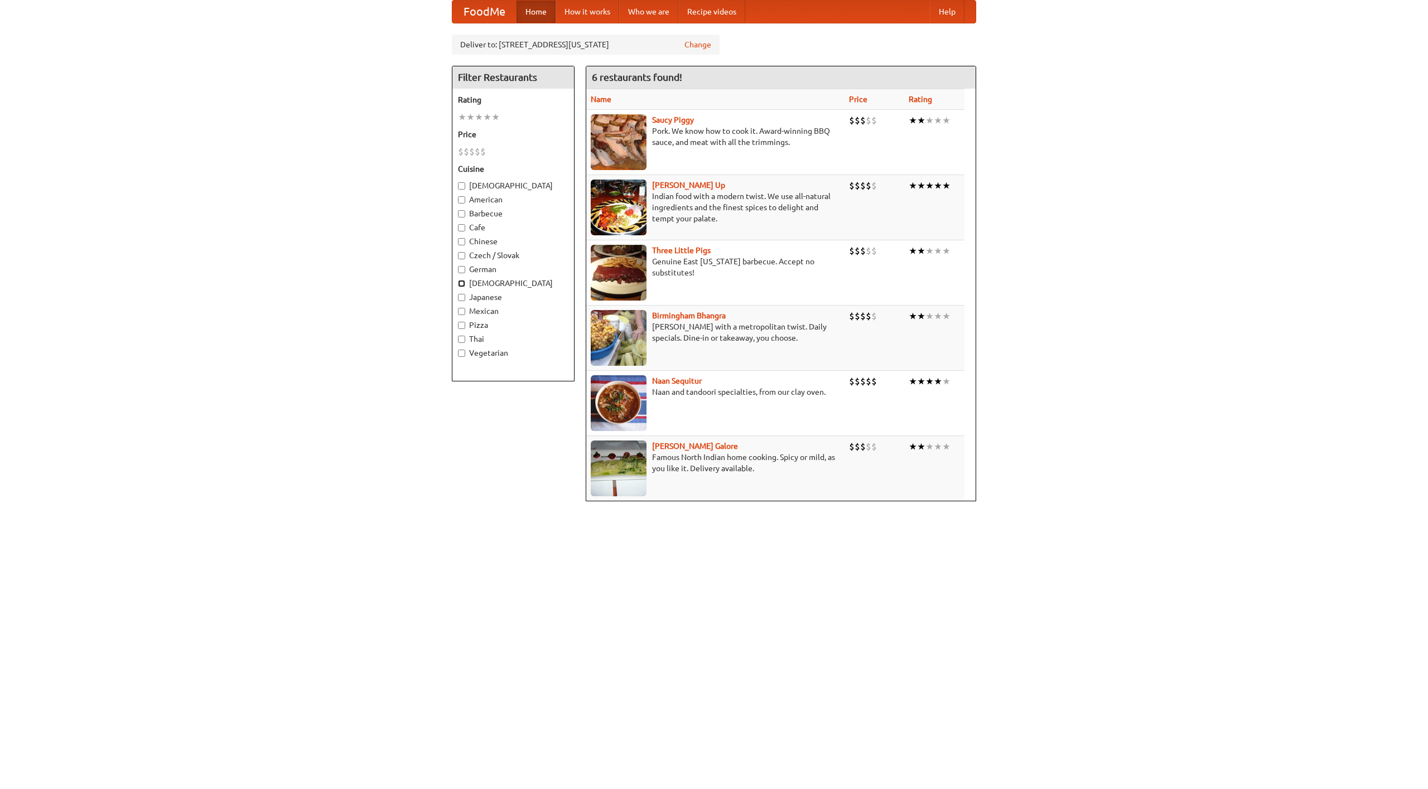 The width and height of the screenshot is (1428, 789). I want to click on a: Recipe videos, so click(712, 12).